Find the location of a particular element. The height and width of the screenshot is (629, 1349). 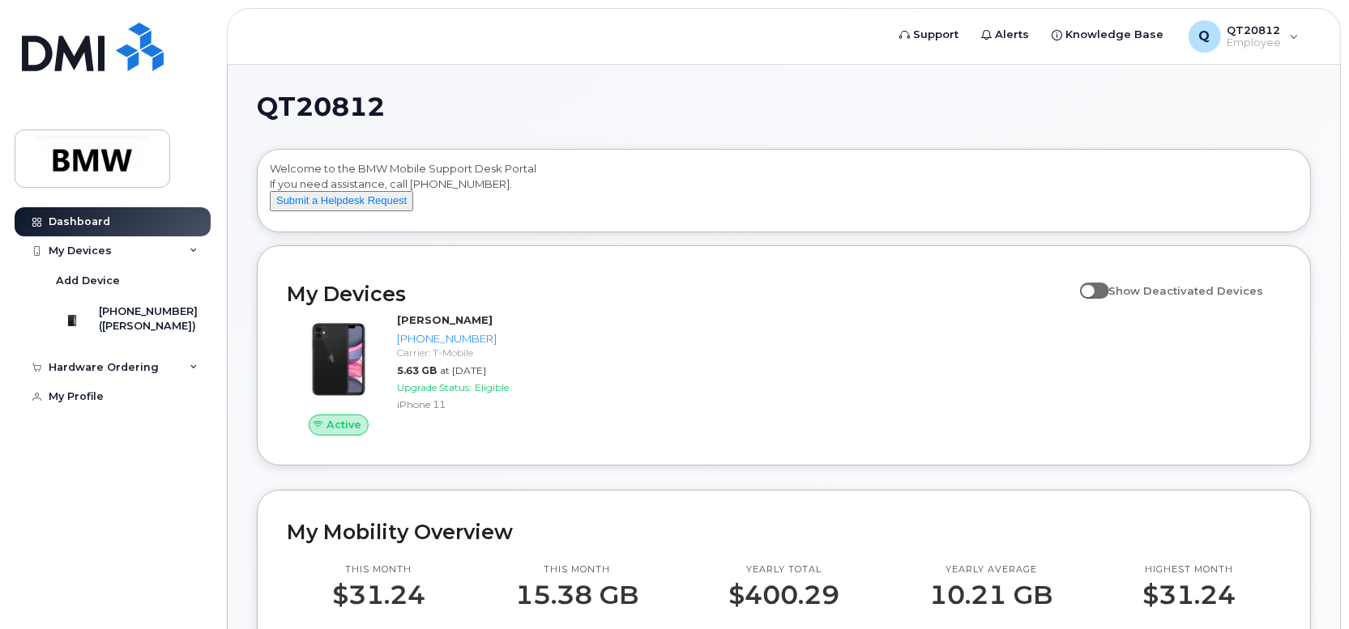

input: Show Deactivated Devices is located at coordinates (1086, 282).